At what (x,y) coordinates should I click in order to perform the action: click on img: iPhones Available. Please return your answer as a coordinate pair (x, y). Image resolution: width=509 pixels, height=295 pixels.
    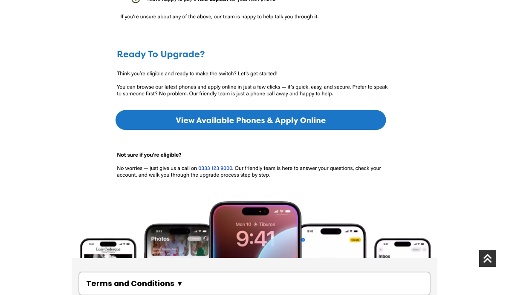
    Looking at the image, I should click on (254, 227).